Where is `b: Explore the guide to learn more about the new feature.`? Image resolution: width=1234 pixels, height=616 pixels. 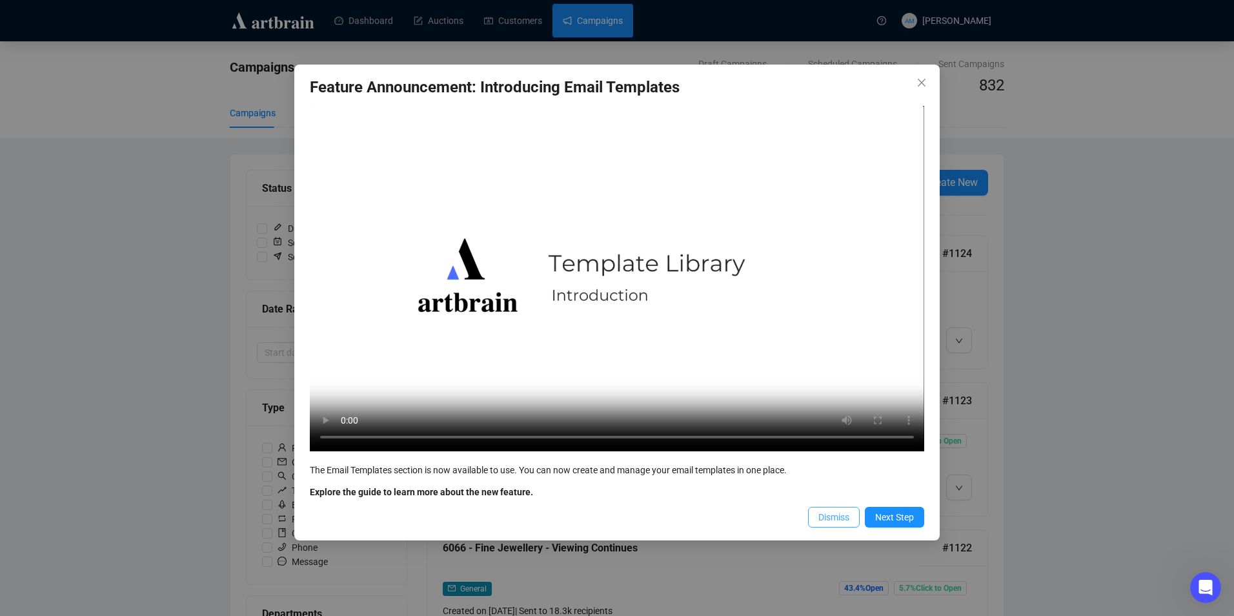
b: Explore the guide to learn more about the new feature. is located at coordinates (422, 492).